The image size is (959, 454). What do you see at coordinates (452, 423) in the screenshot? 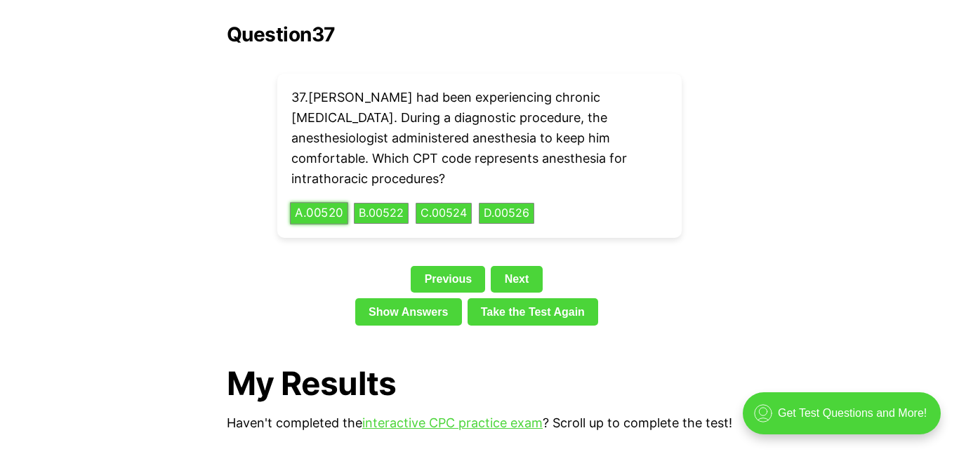
I see `a: interactive CPC practice exam` at bounding box center [452, 423].